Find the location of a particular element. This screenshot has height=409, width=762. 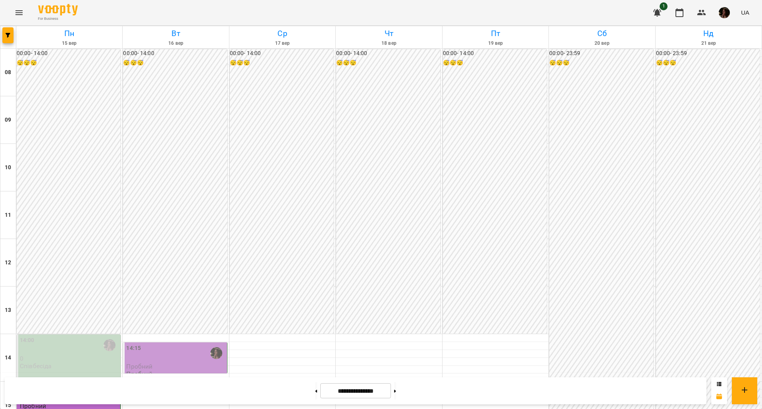

h6: Вт is located at coordinates (175, 33).